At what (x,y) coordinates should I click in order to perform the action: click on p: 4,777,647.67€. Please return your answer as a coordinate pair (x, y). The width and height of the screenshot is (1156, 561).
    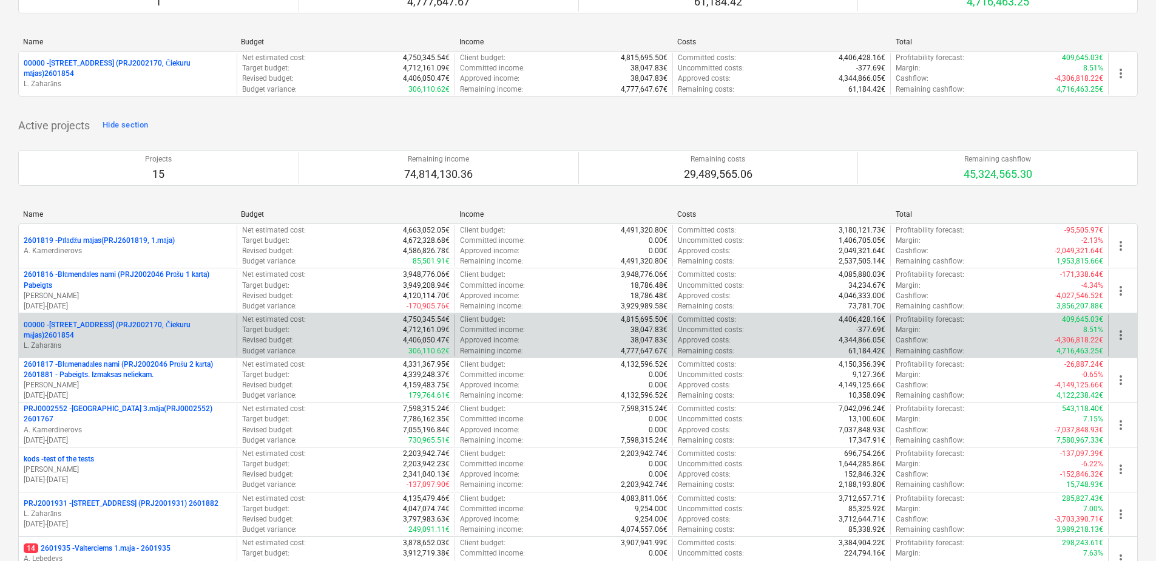
    Looking at the image, I should click on (644, 89).